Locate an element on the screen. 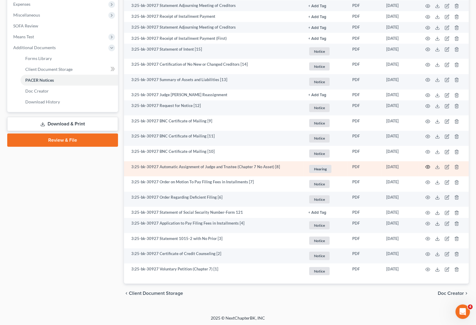 The width and height of the screenshot is (476, 325). td: 3:25-bk-30927 Summary of Assets and Liabilities [13] is located at coordinates (214, 82).